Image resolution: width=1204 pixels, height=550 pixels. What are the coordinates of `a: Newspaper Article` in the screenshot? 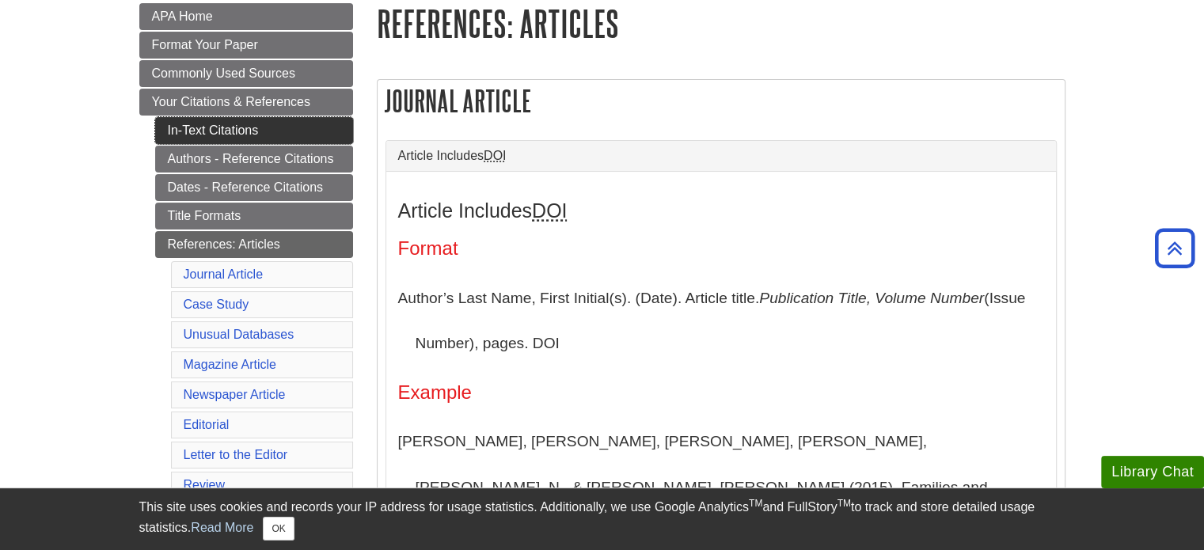 It's located at (234, 394).